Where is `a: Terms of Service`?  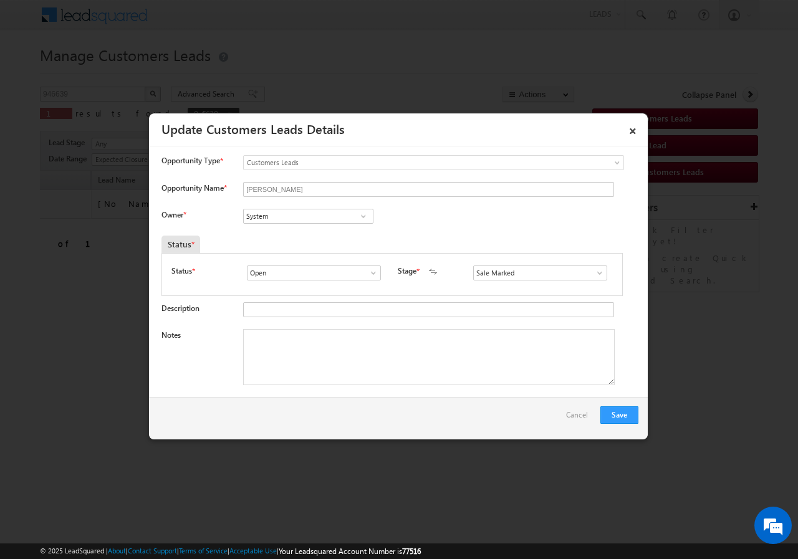
a: Terms of Service is located at coordinates (203, 550).